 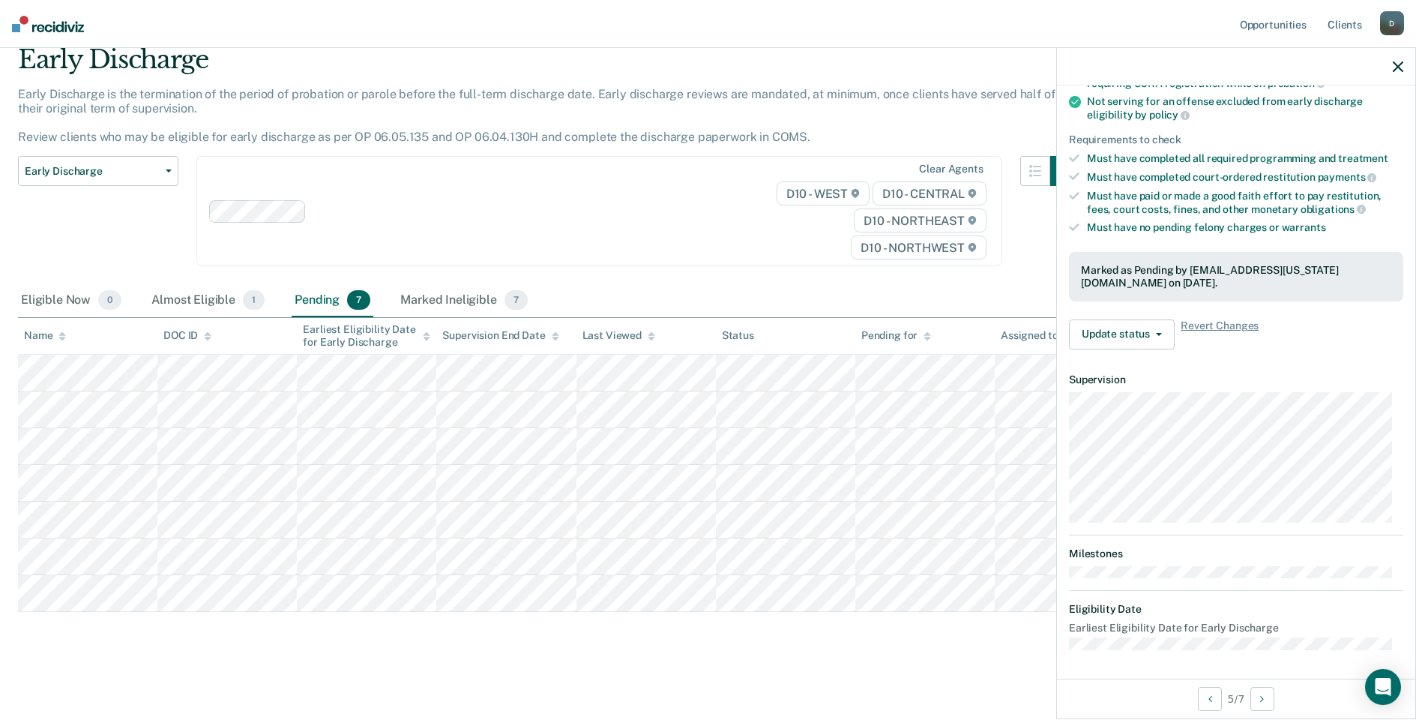 What do you see at coordinates (1219, 334) in the screenshot?
I see `span: Revert Changes` at bounding box center [1219, 334].